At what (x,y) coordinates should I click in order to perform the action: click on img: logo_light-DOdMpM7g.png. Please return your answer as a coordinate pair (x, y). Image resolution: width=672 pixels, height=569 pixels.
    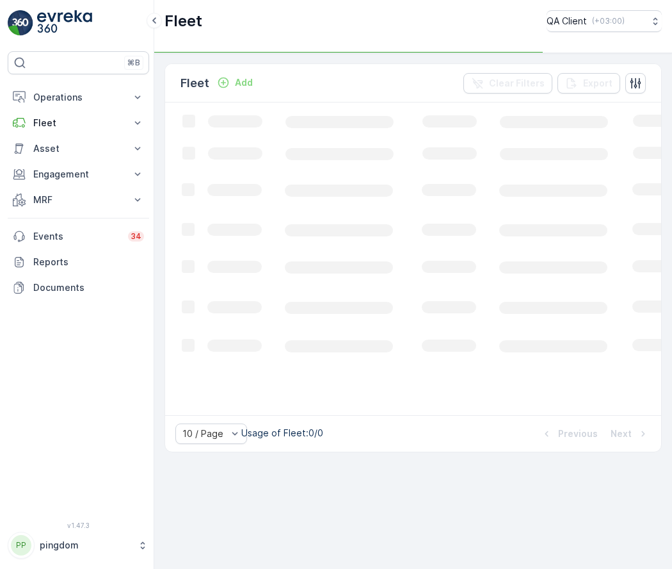
    Looking at the image, I should click on (65, 23).